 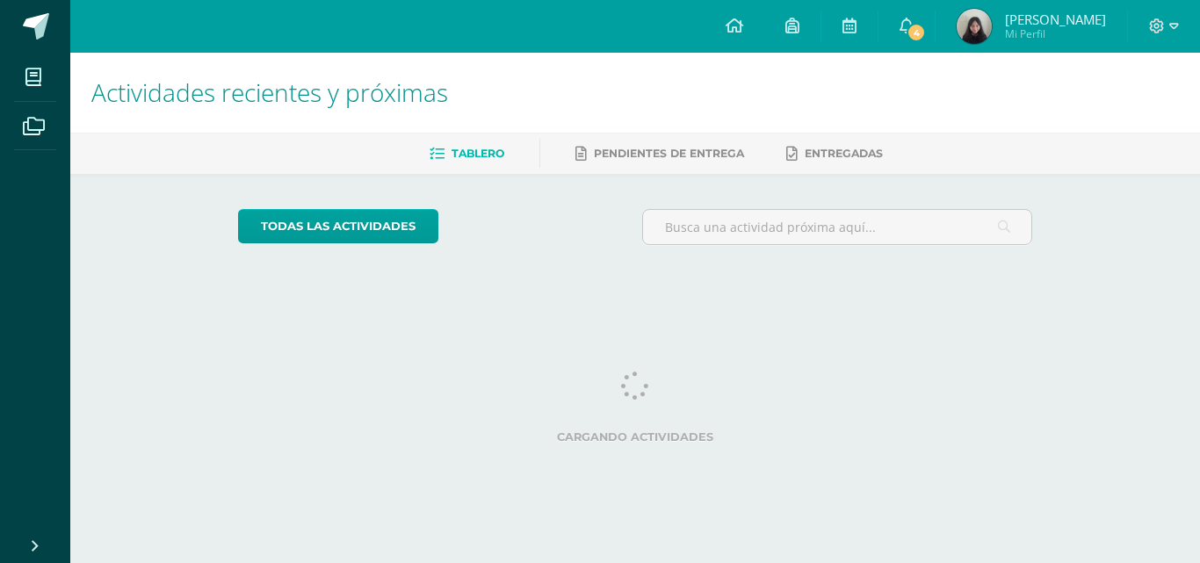 I want to click on span: Actividades recientes y próximas, so click(x=270, y=92).